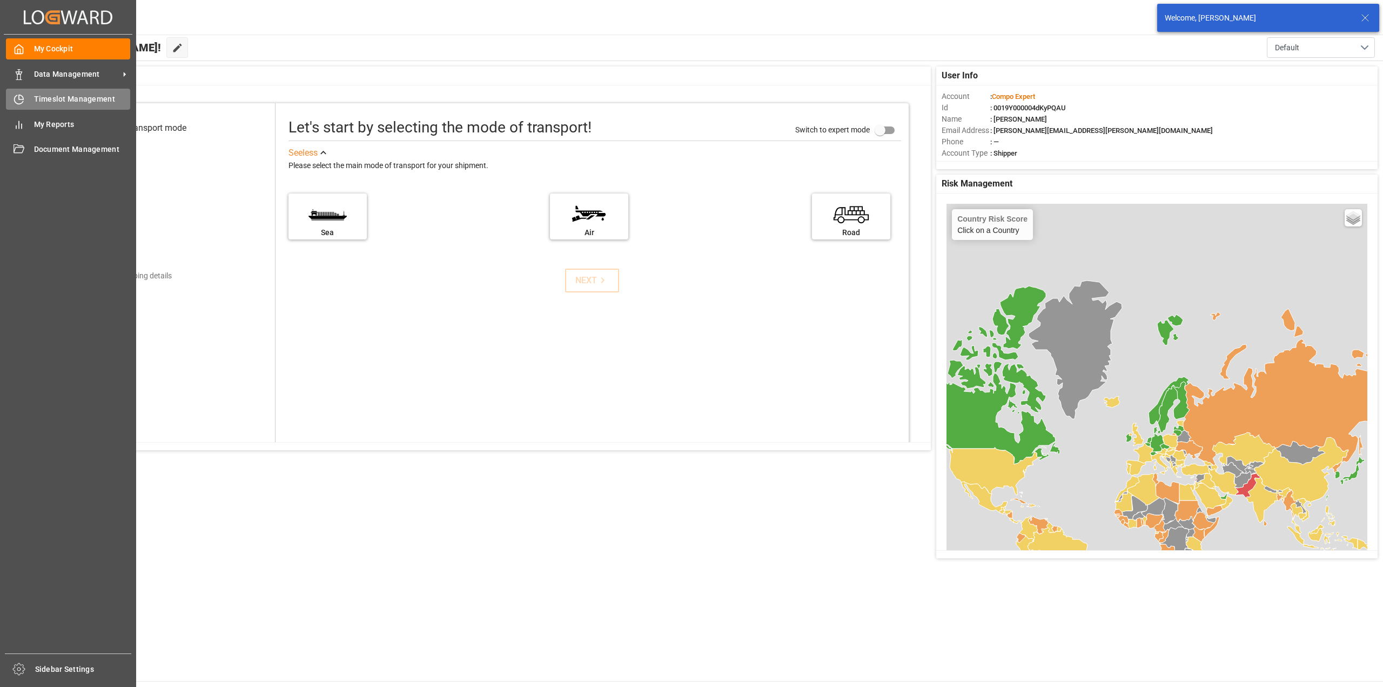  I want to click on a: My Reports, so click(68, 124).